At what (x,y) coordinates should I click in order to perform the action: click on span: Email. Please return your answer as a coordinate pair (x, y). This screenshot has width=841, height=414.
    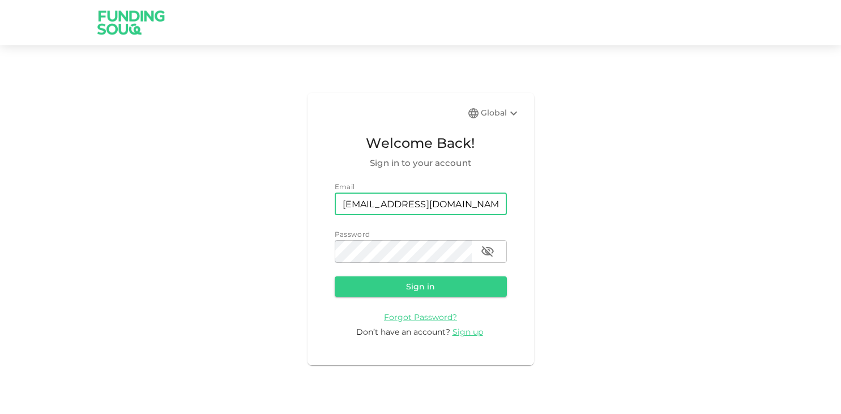
    Looking at the image, I should click on (345, 186).